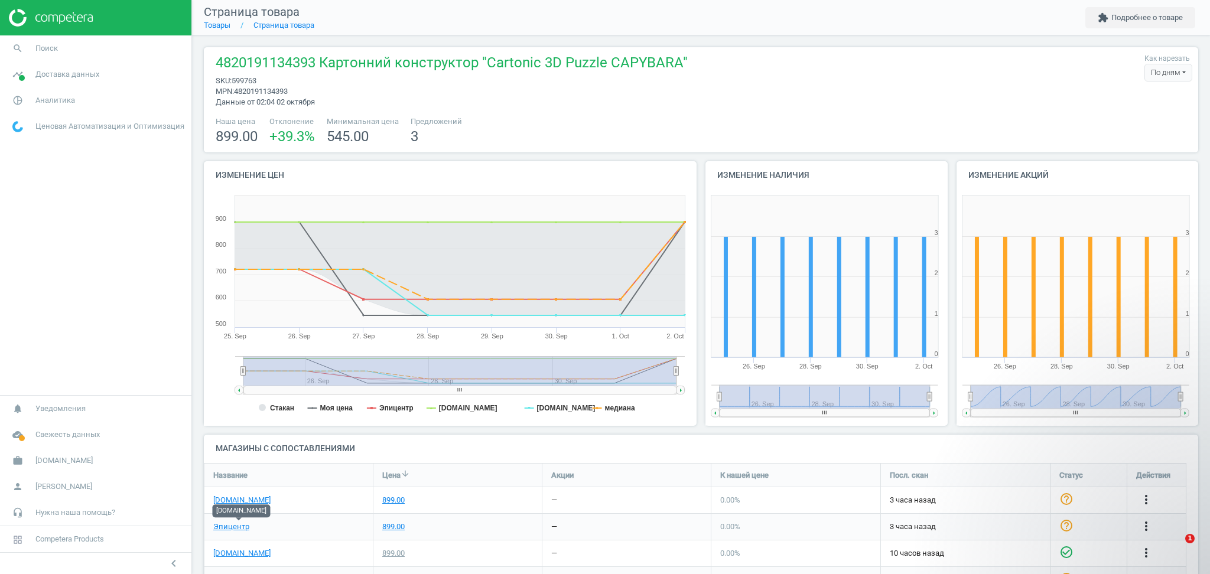 The height and width of the screenshot is (574, 1210). Describe the element at coordinates (51, 18) in the screenshot. I see `img: ajHJNr6hYgQAAAAASUVORK5CYII=` at that location.